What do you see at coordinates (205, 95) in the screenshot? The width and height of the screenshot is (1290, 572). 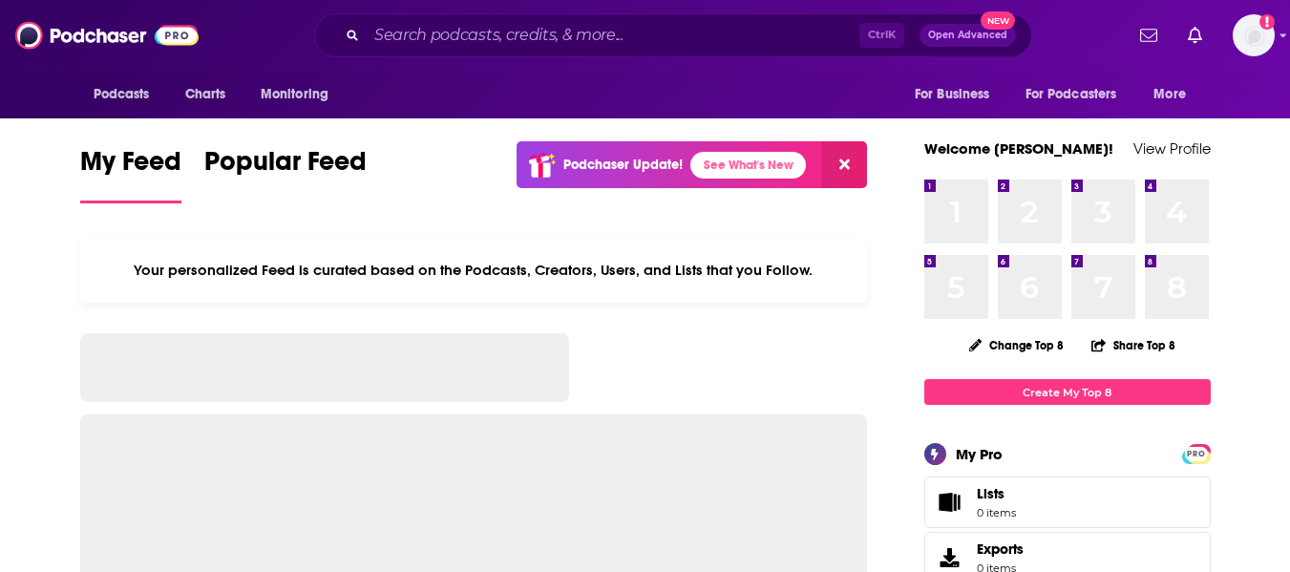 I see `span: Charts` at bounding box center [205, 95].